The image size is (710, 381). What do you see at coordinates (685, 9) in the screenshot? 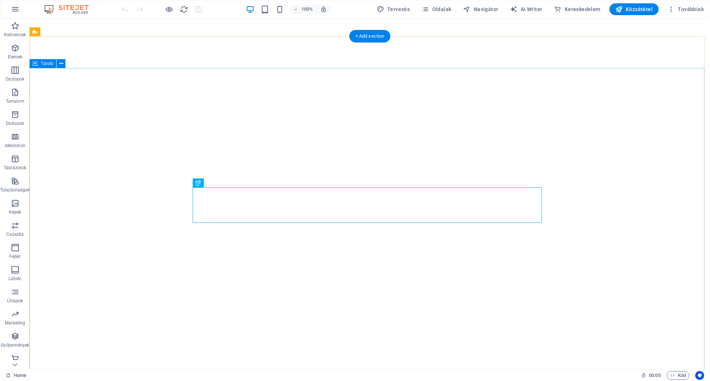
I see `span: Továbbiak` at bounding box center [685, 9].